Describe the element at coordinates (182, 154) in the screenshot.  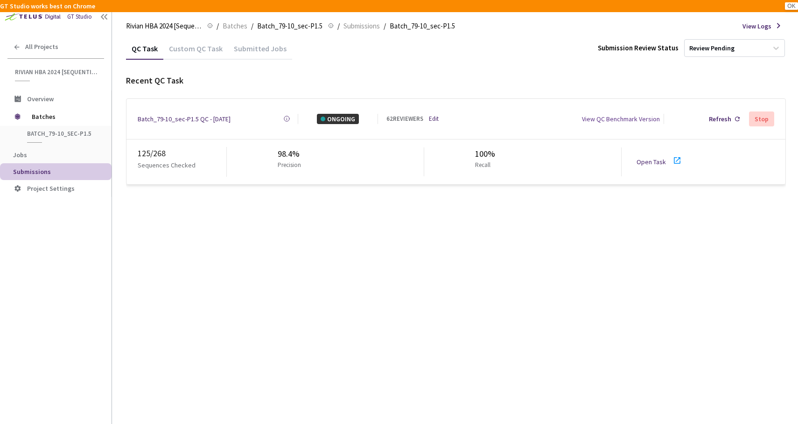
I see `div: 125 / 268` at that location.